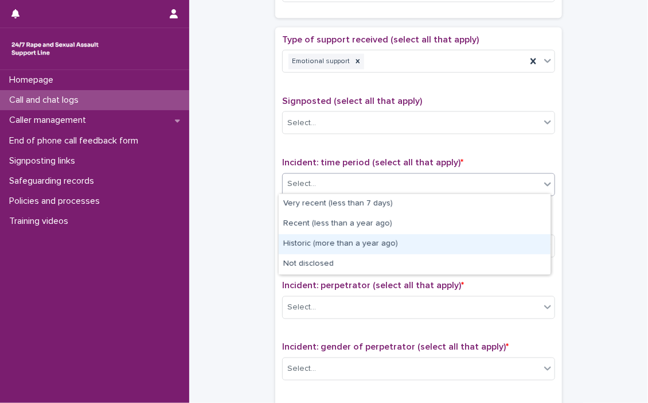 The image size is (648, 403). I want to click on span: Incident: gender of perpetrator (select all that apply), so click(395, 347).